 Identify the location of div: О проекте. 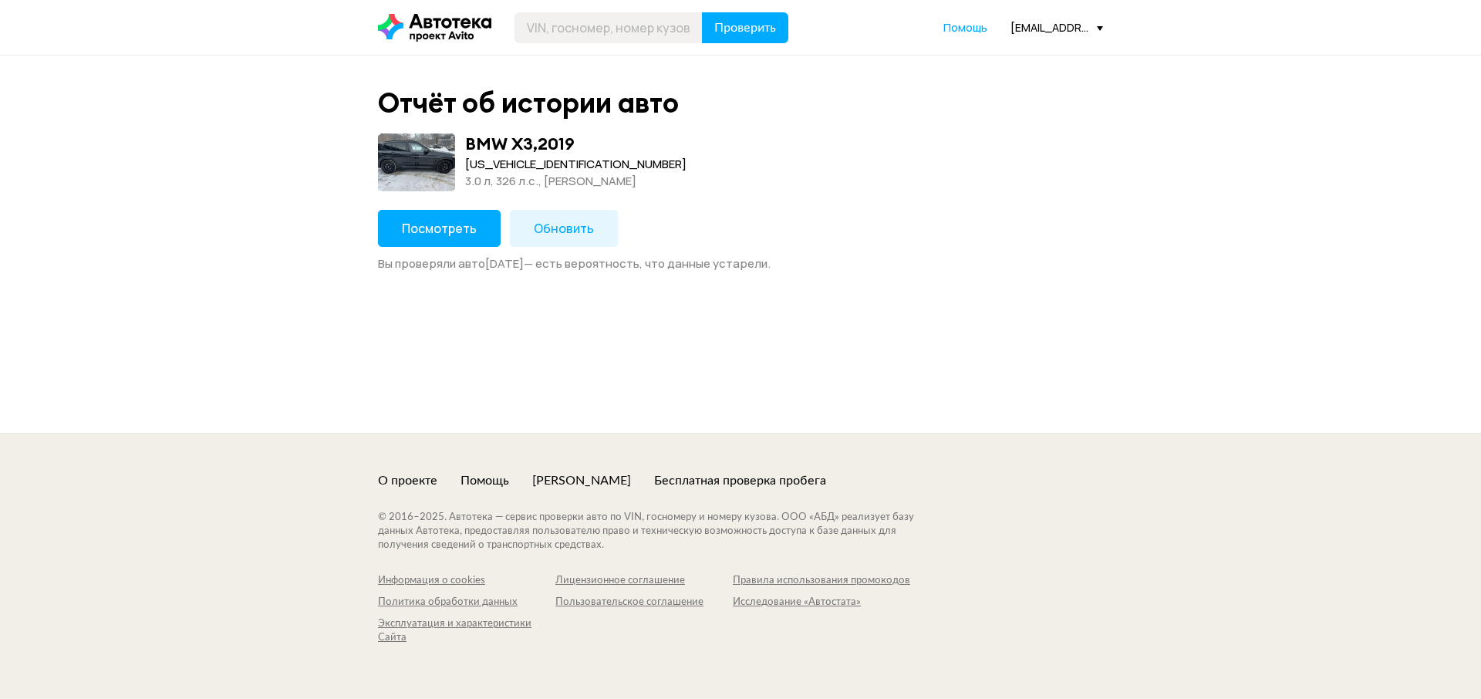
(407, 481).